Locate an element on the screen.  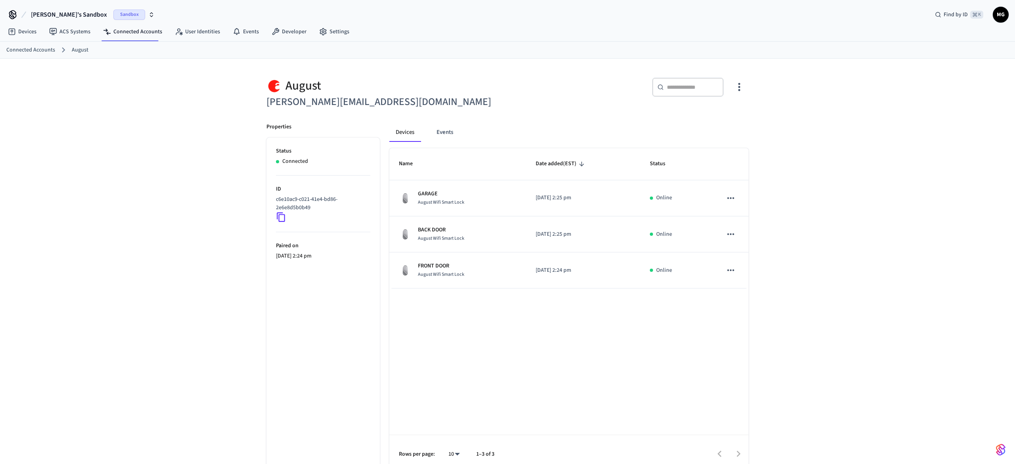
a: August is located at coordinates (80, 50).